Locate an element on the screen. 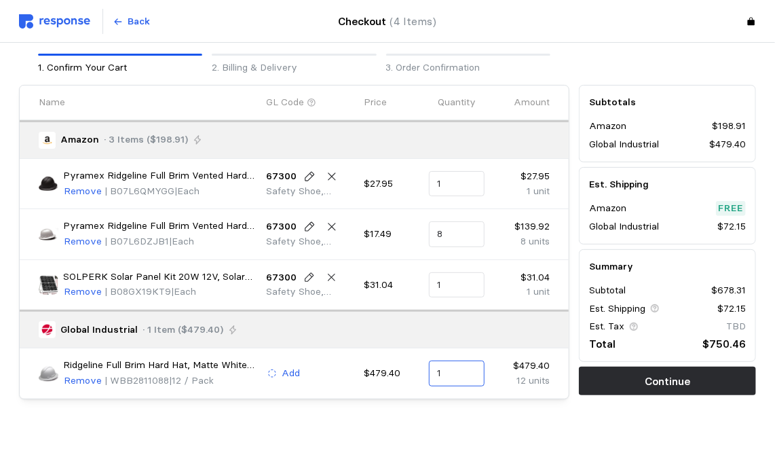 This screenshot has height=472, width=775. p: $139.92 is located at coordinates (522, 227).